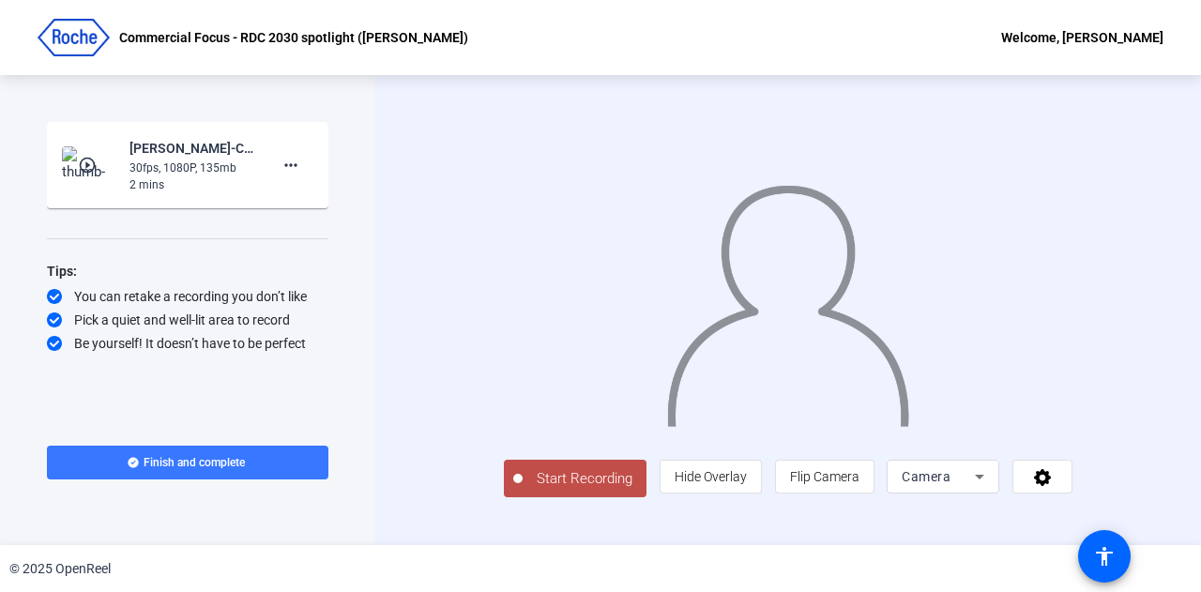  I want to click on button: Hide Overlay, so click(710, 477).